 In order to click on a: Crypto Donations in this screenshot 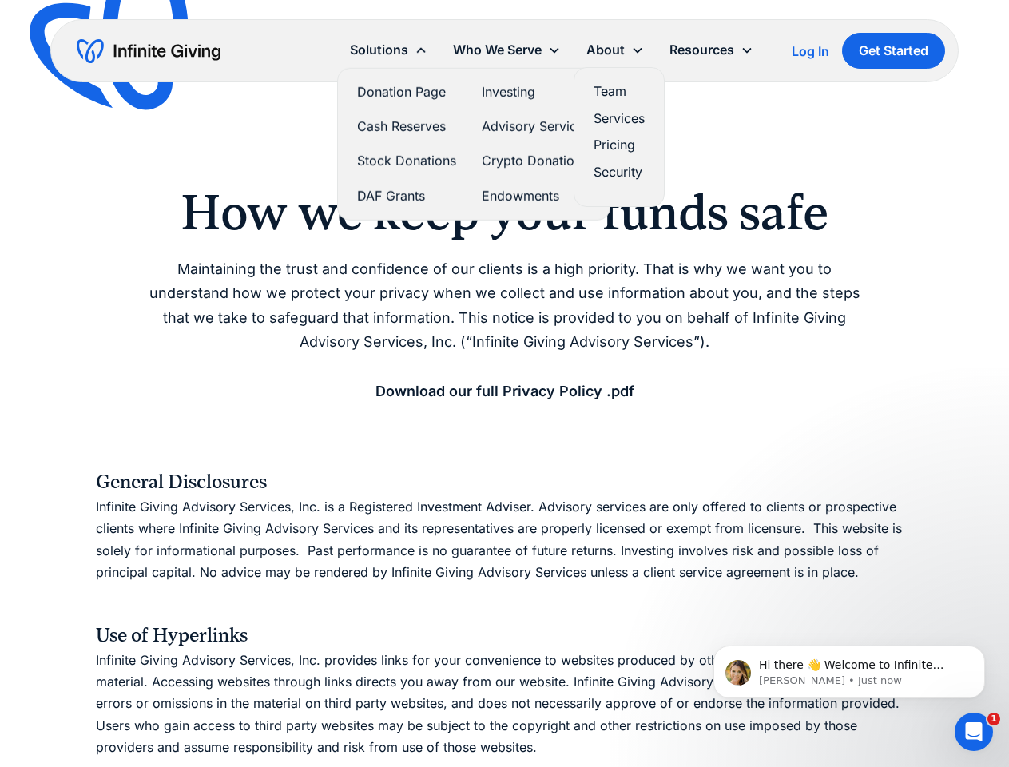, I will do `click(536, 161)`.